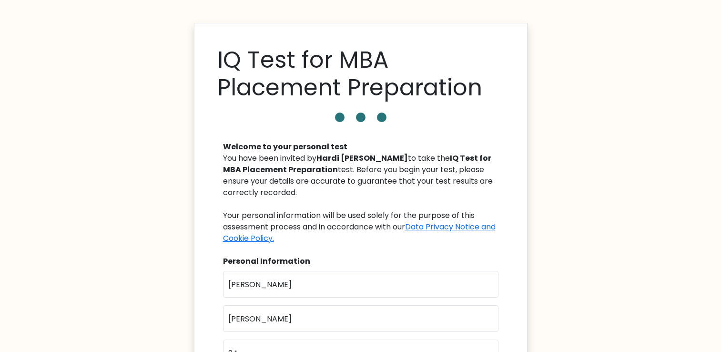 This screenshot has height=352, width=721. I want to click on div: Personal Information, so click(361, 261).